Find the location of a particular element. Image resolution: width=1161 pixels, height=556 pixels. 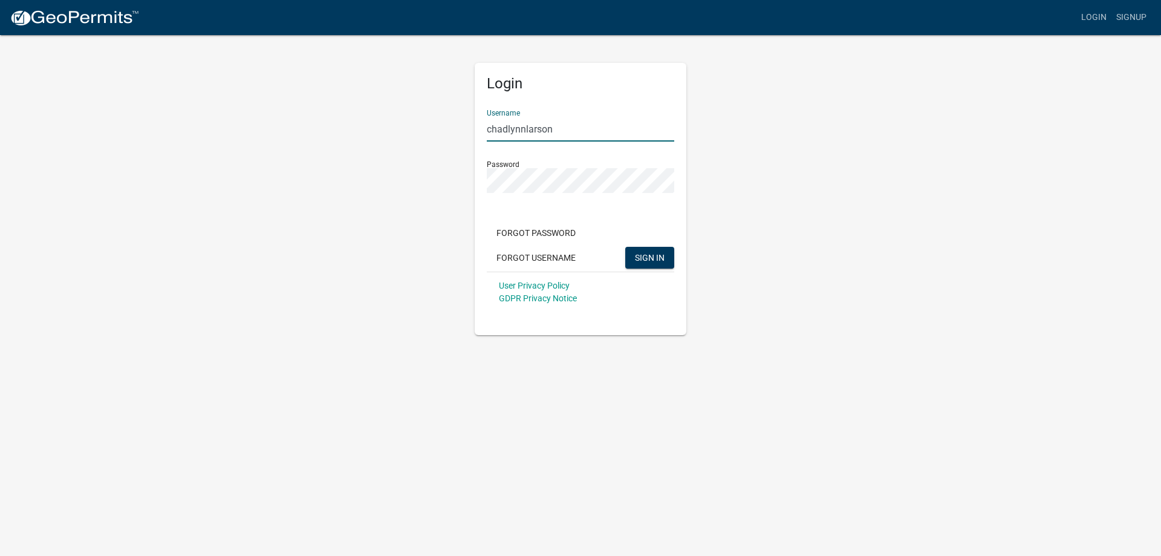

button: Forgot Username is located at coordinates (536, 258).